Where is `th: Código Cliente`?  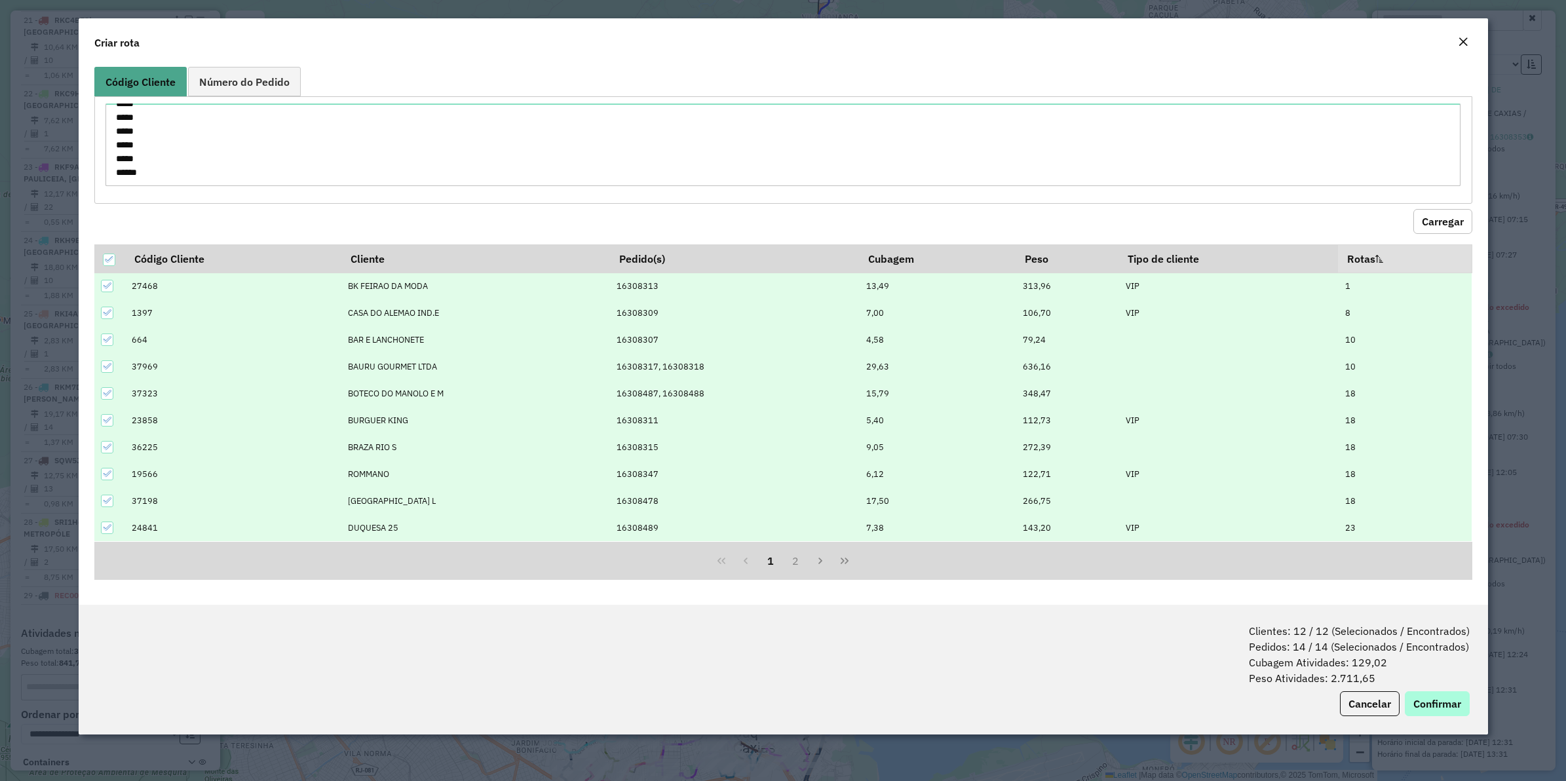
th: Código Cliente is located at coordinates (233, 258).